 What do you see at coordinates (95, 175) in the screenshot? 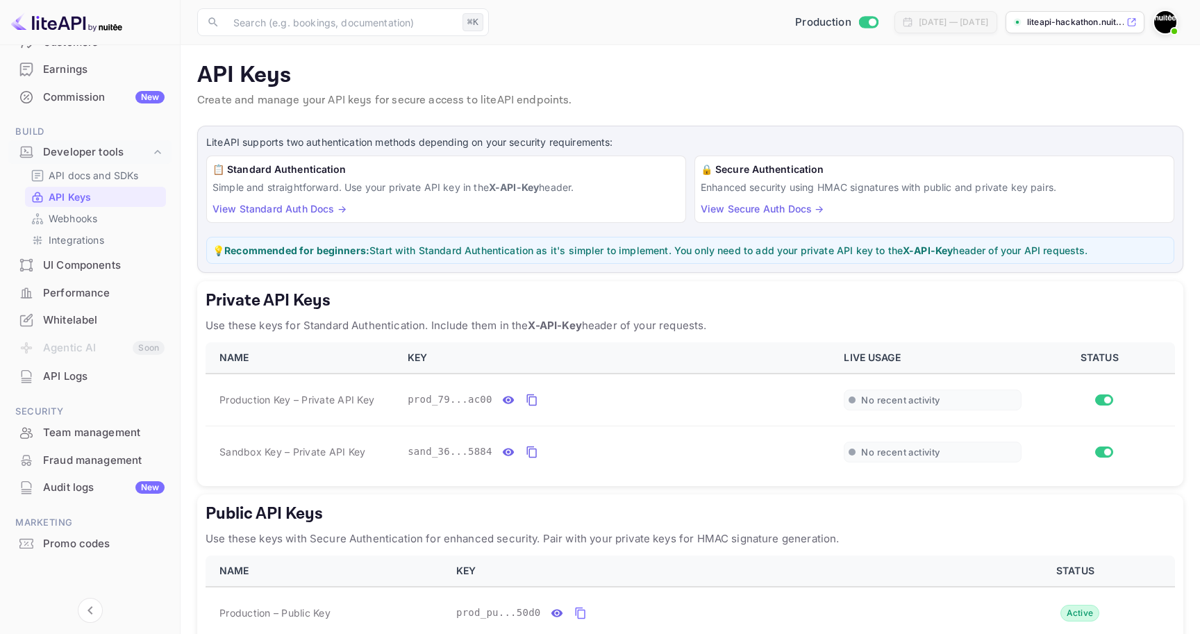
I see `a: API docs and SDKs` at bounding box center [95, 175].